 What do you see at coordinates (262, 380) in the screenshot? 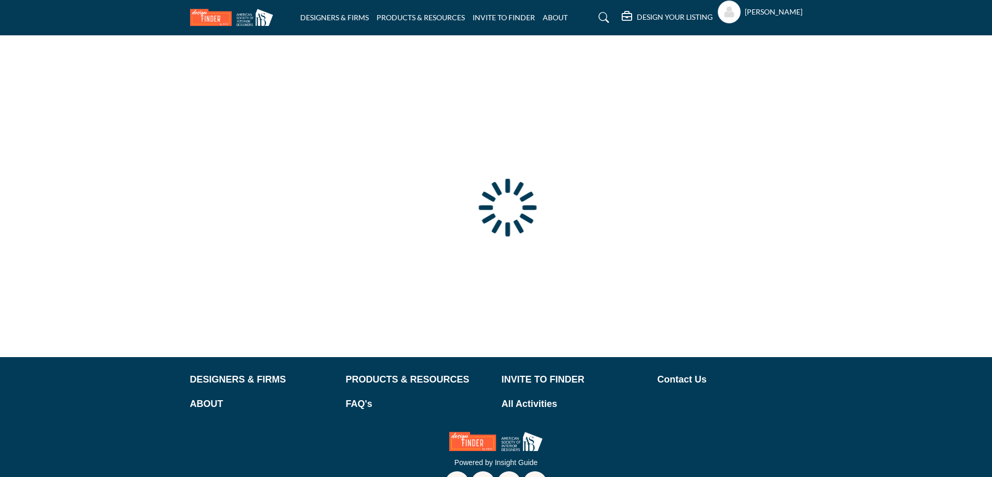
I see `p: DESIGNERS & FIRMS` at bounding box center [262, 380].